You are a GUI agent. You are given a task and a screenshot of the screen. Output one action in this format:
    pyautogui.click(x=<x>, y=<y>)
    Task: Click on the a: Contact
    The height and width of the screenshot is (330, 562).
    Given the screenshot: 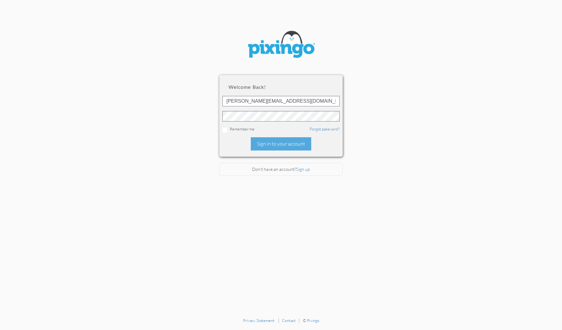 What is the action you would take?
    pyautogui.click(x=289, y=321)
    